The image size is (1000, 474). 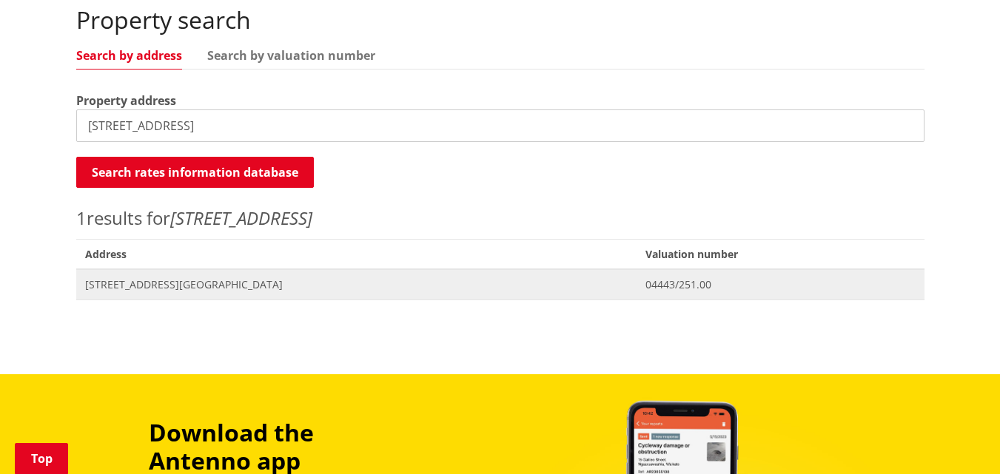 I want to click on a: Search by valuation number, so click(x=291, y=55).